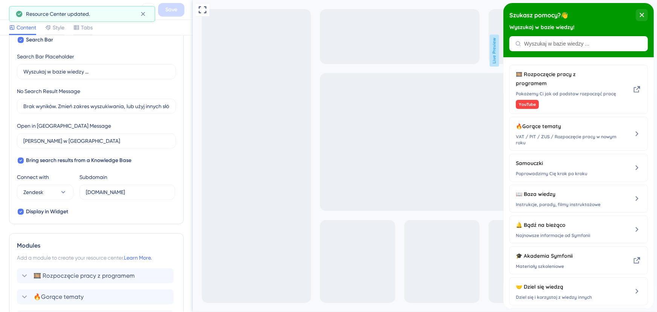  What do you see at coordinates (171, 10) in the screenshot?
I see `span: Save` at bounding box center [171, 10].